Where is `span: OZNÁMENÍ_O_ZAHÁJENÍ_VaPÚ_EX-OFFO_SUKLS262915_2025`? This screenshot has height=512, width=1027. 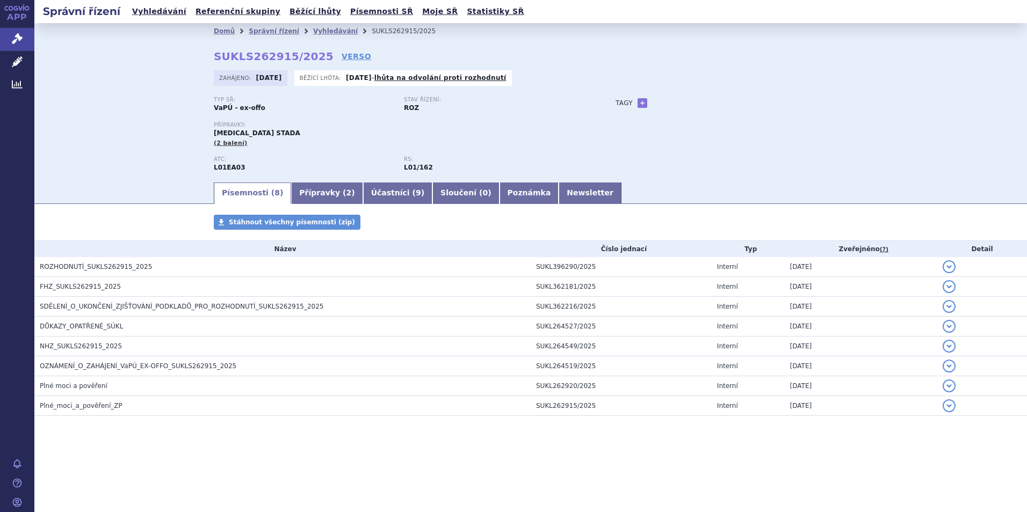 span: OZNÁMENÍ_O_ZAHÁJENÍ_VaPÚ_EX-OFFO_SUKLS262915_2025 is located at coordinates (138, 366).